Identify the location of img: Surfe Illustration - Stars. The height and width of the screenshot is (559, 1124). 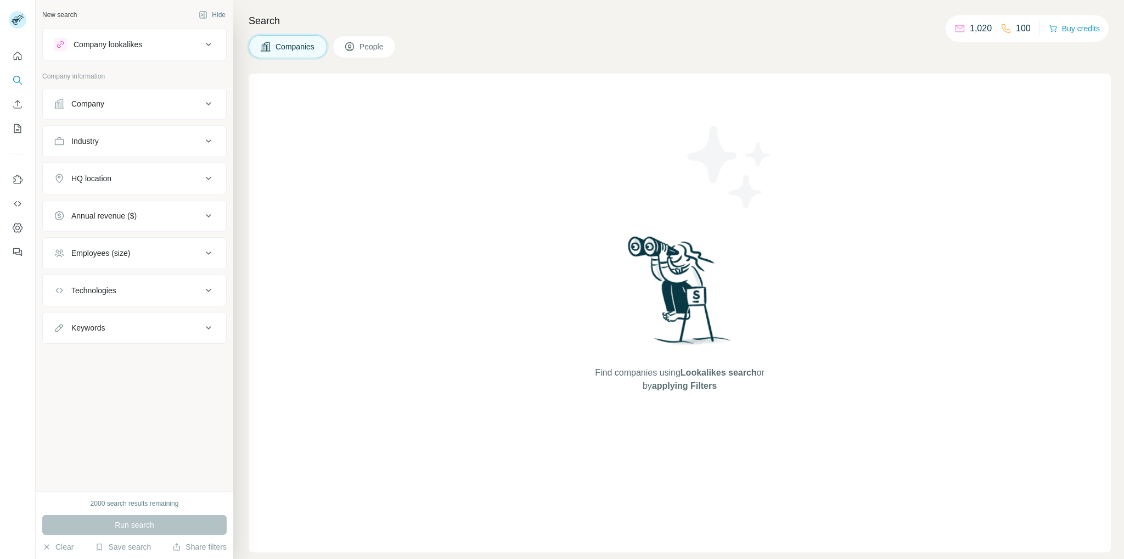
(729, 167).